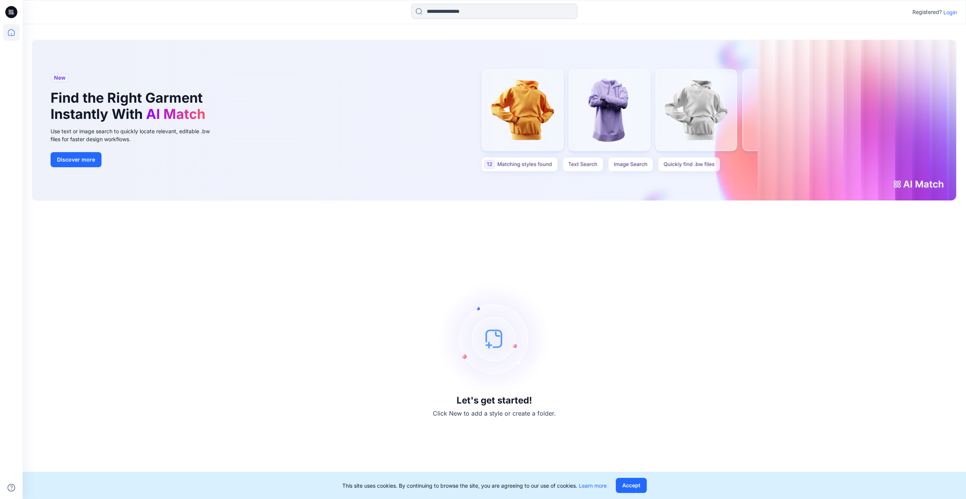 The image size is (966, 499). What do you see at coordinates (927, 12) in the screenshot?
I see `p: Registered?` at bounding box center [927, 12].